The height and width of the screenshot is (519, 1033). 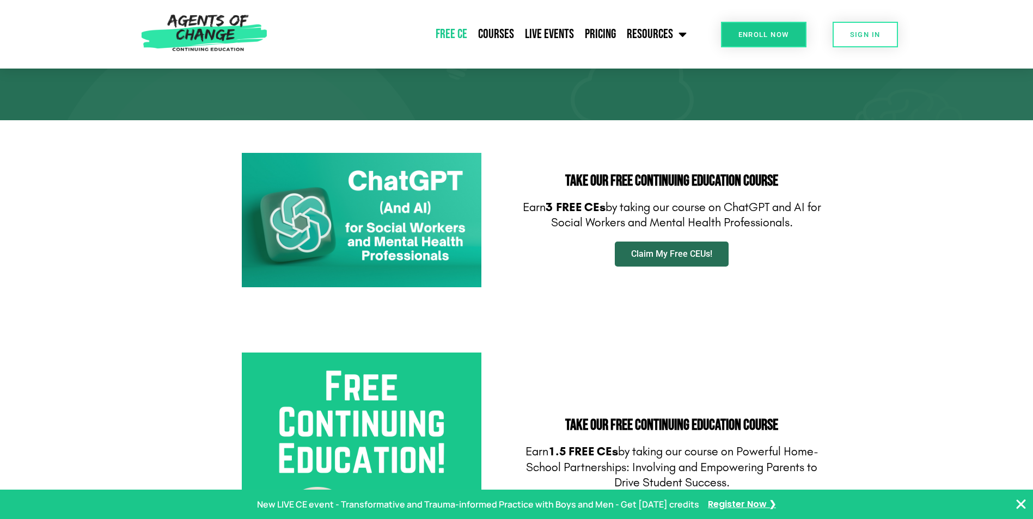 What do you see at coordinates (549, 34) in the screenshot?
I see `a: Live Events` at bounding box center [549, 34].